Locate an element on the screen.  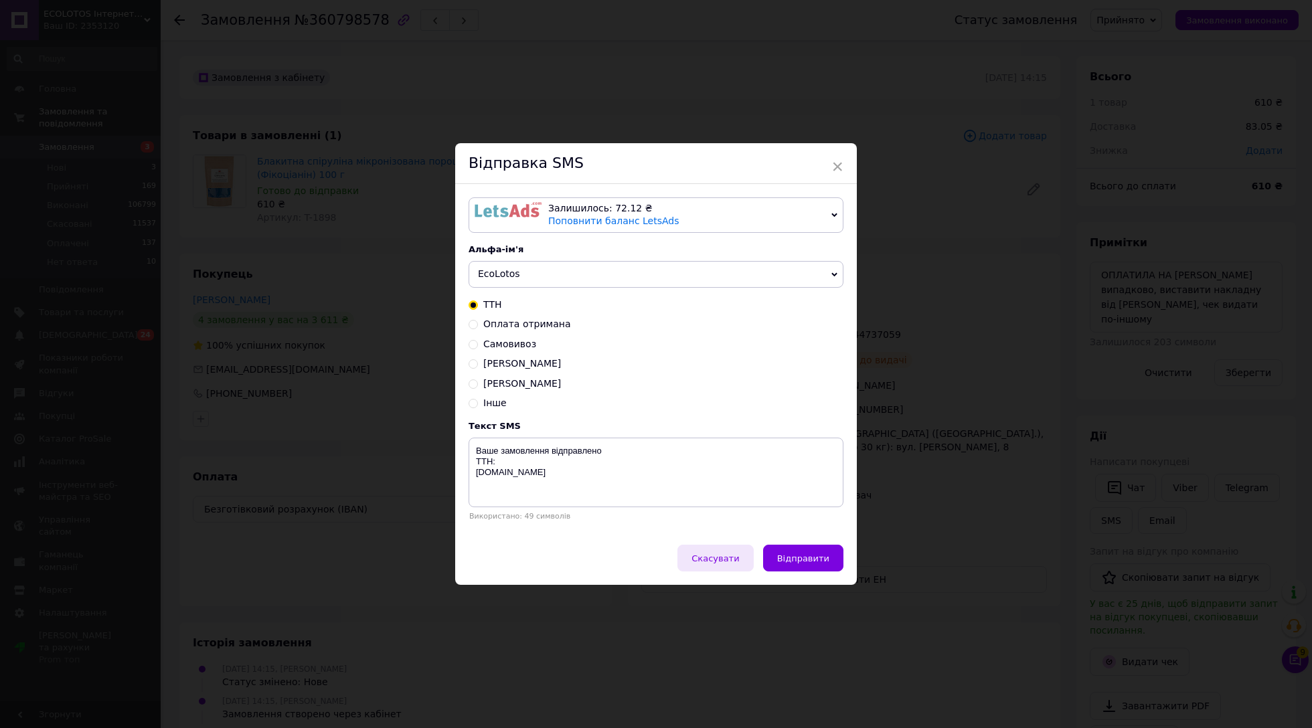
span: Оплата отримана is located at coordinates (527, 324).